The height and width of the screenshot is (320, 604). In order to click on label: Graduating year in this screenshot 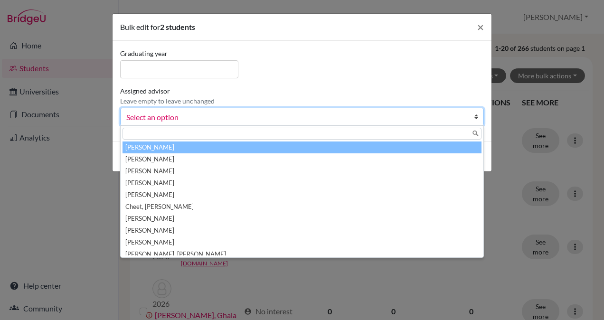, I will do `click(179, 53)`.